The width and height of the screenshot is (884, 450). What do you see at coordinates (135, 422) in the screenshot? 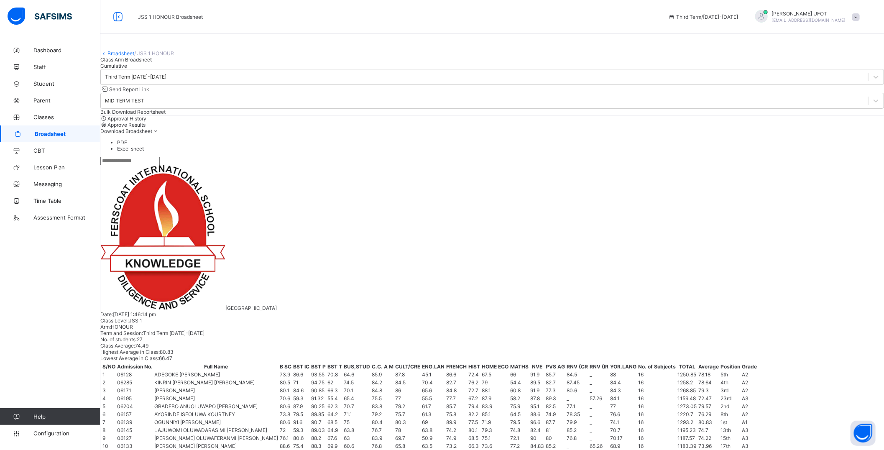
I see `td: 06139` at bounding box center [135, 422].